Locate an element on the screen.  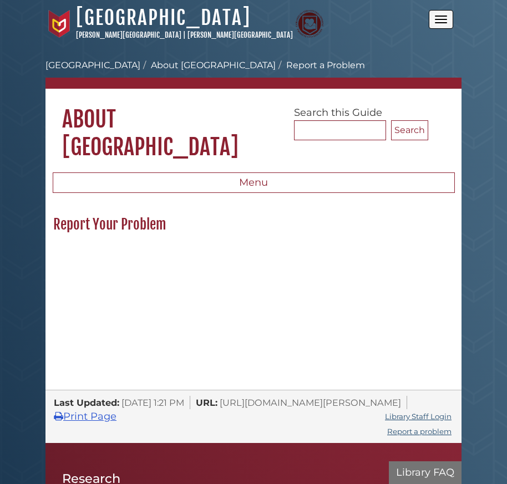
a: Report a problem is located at coordinates (419, 431).